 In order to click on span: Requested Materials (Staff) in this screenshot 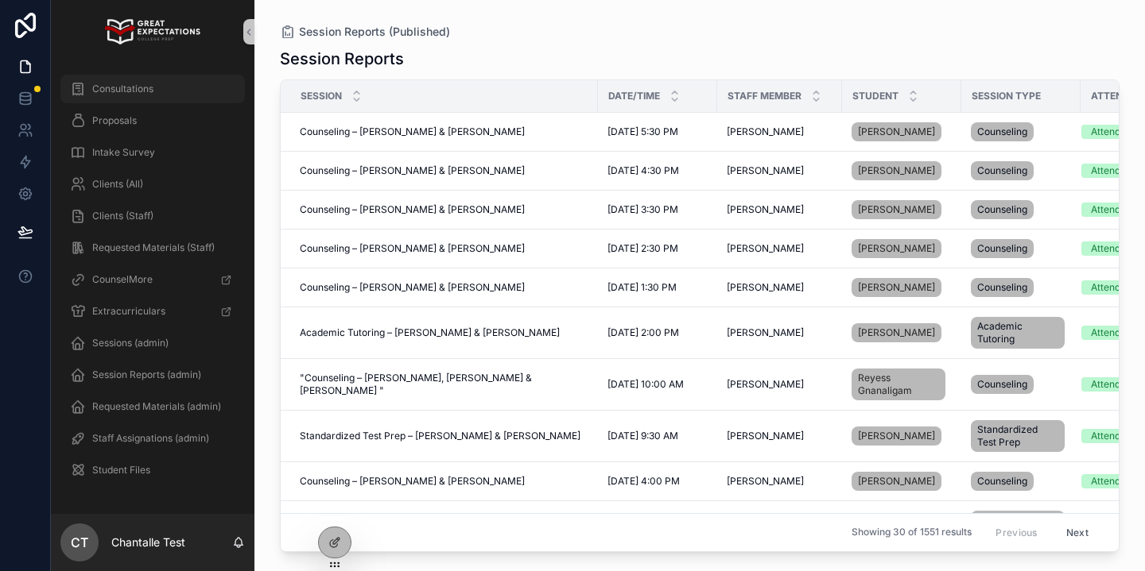, I will do `click(153, 248)`.